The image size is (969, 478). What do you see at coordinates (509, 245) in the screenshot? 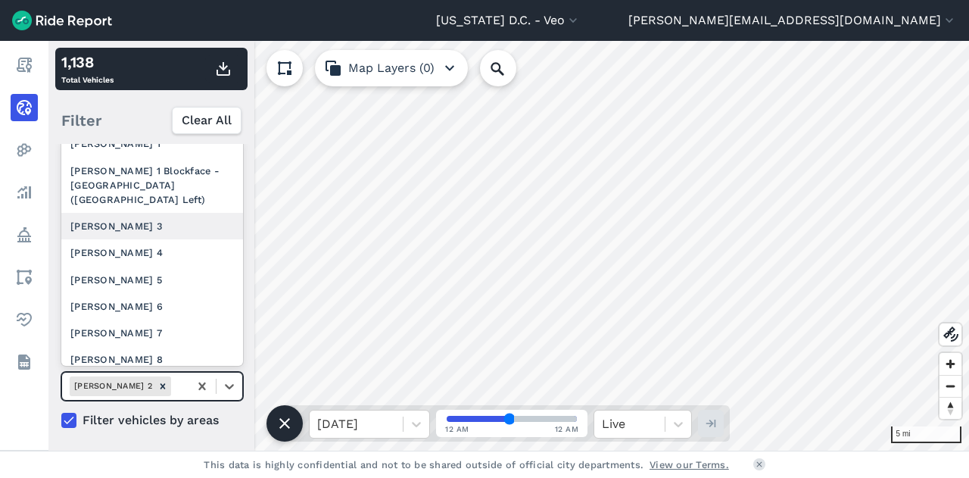
I see `canvas: Map` at bounding box center [509, 245].